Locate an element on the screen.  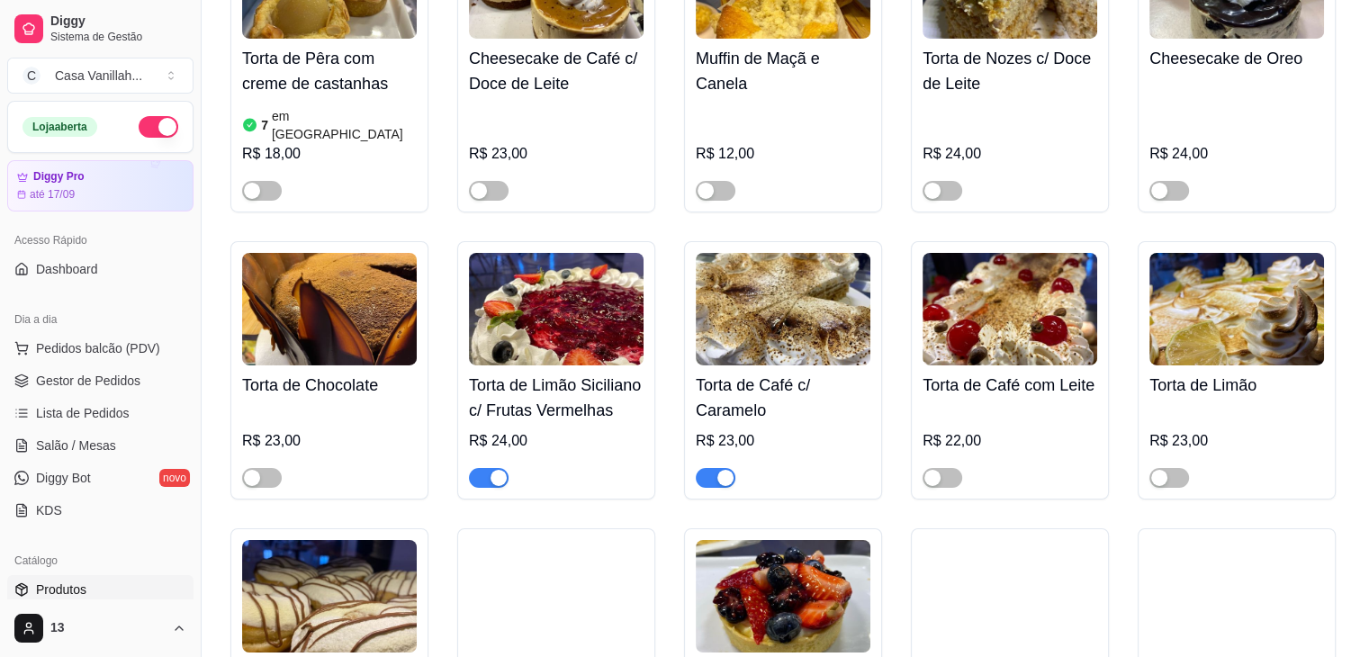
a: Produtos is located at coordinates (100, 590).